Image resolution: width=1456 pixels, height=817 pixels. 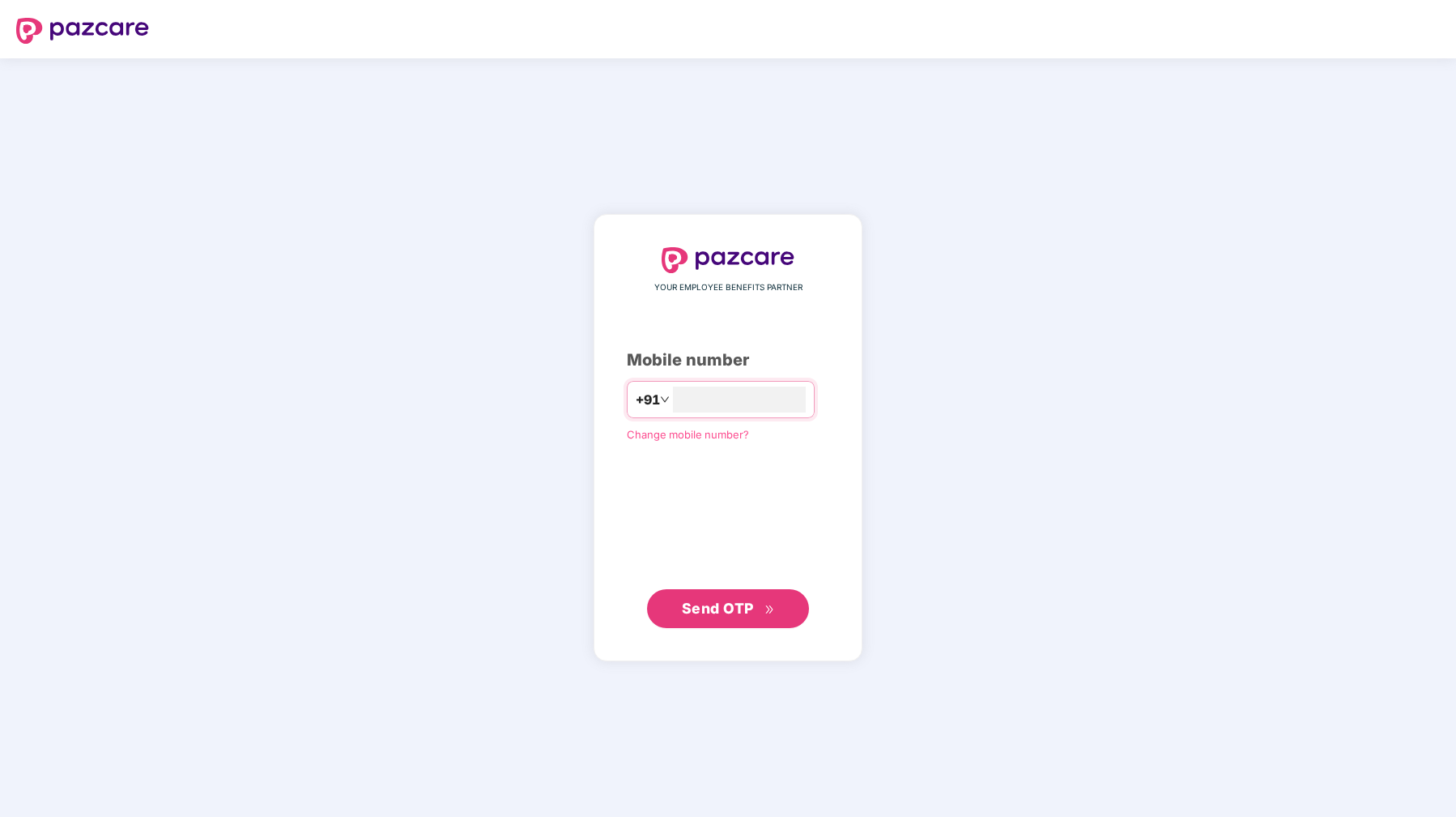 I want to click on a: Change mobile number?, so click(x=688, y=434).